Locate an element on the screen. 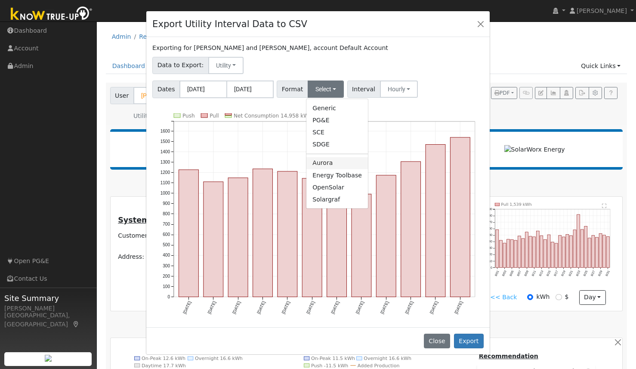  text: 1500 is located at coordinates (165, 141).